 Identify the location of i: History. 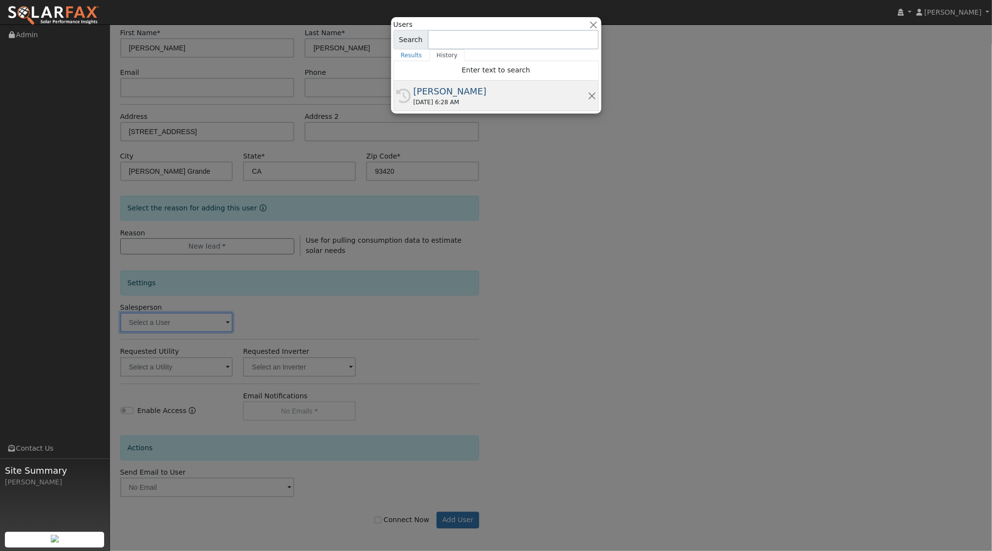
(404, 96).